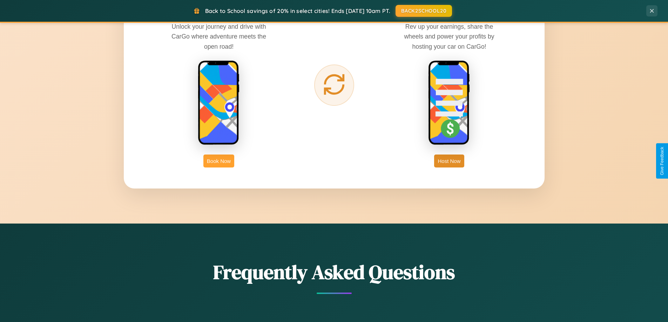 The width and height of the screenshot is (668, 322). I want to click on button: BACK2SCHOOL20, so click(424, 11).